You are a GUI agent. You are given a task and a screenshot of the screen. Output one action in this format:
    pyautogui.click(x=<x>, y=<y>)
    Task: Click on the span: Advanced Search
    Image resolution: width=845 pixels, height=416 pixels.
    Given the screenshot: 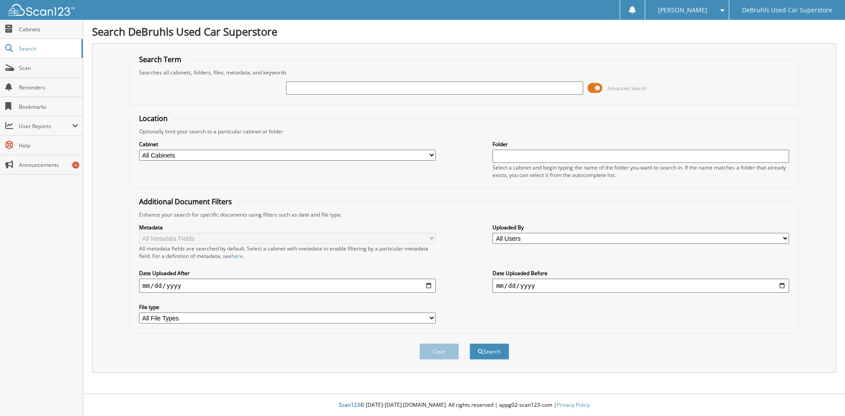 What is the action you would take?
    pyautogui.click(x=627, y=88)
    